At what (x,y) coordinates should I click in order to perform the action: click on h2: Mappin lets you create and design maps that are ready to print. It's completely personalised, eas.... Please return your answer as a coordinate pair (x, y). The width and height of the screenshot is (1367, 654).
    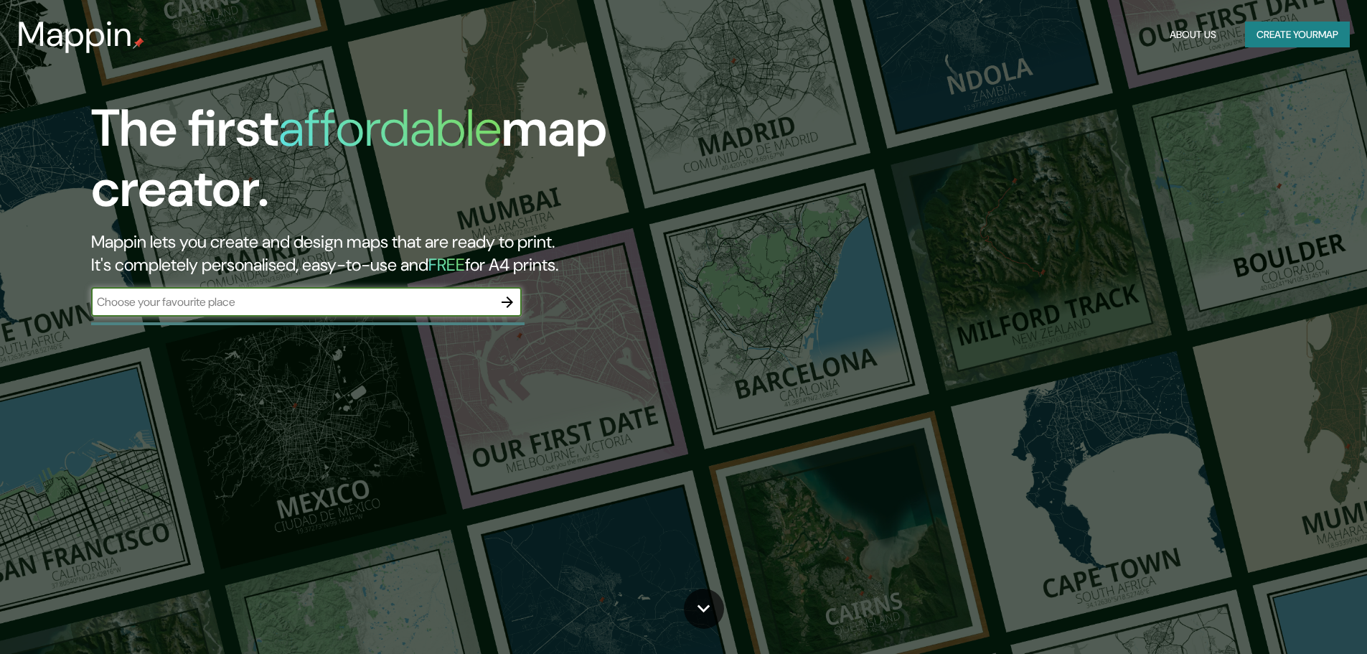
    Looking at the image, I should click on (433, 253).